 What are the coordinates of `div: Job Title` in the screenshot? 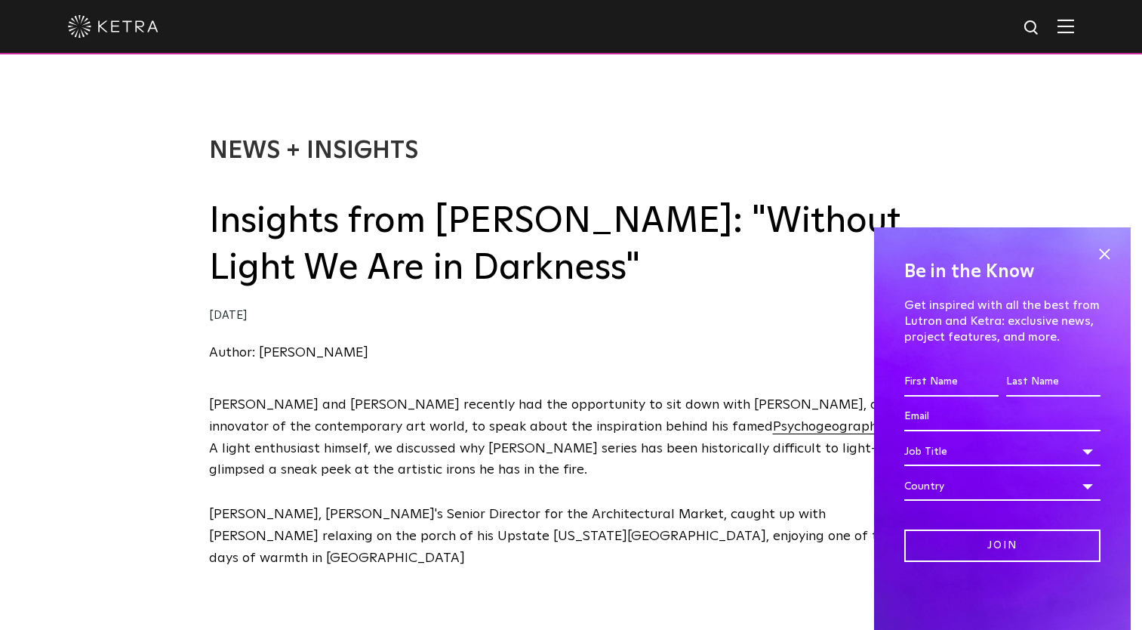 It's located at (1002, 451).